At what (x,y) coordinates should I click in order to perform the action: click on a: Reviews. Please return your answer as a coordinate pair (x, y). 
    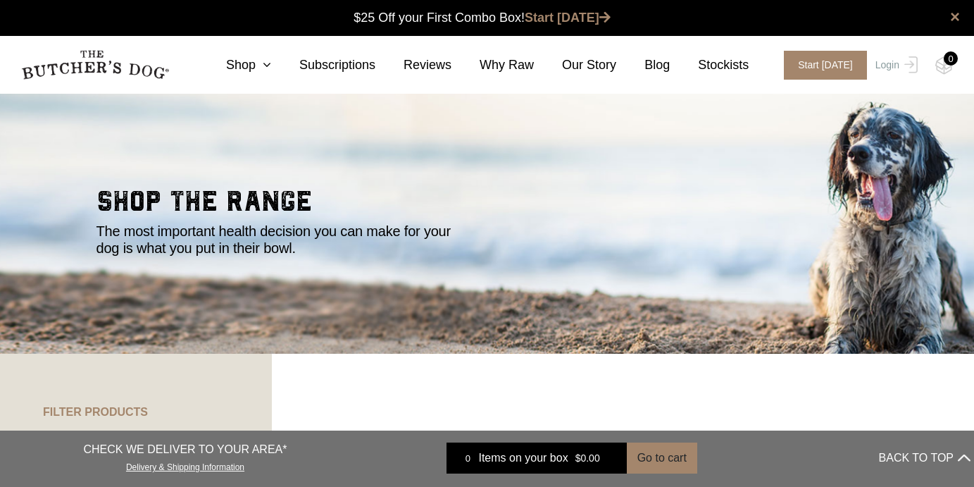
    Looking at the image, I should click on (413, 65).